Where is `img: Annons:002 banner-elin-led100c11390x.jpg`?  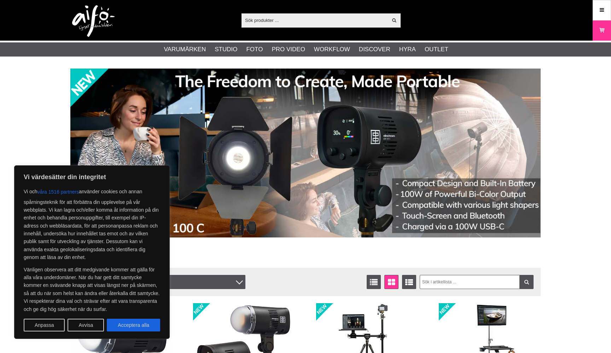 img: Annons:002 banner-elin-led100c11390x.jpg is located at coordinates (305, 153).